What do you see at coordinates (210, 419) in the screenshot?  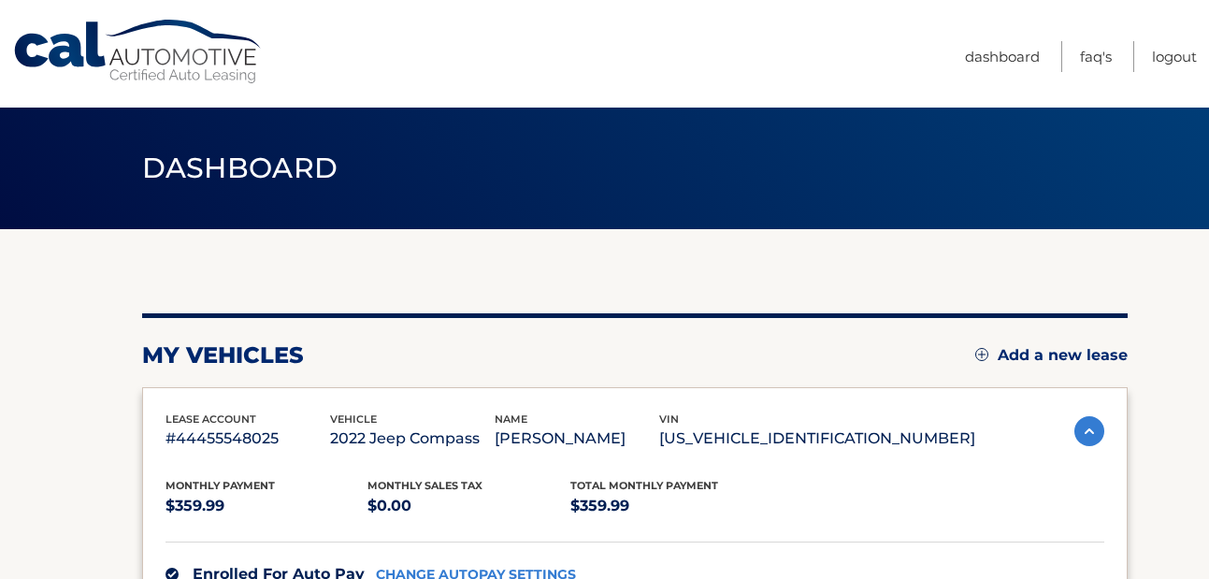 I see `span: lease account` at bounding box center [210, 419].